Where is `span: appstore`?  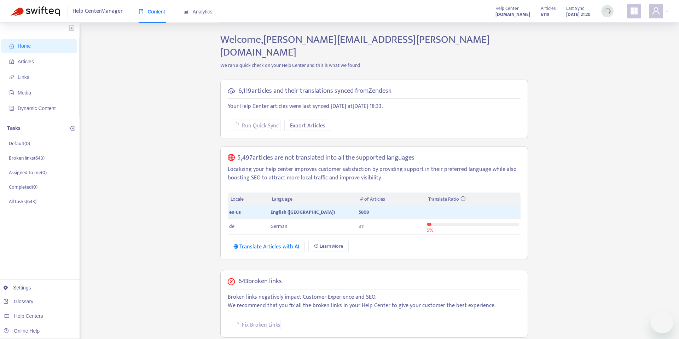 span: appstore is located at coordinates (634, 11).